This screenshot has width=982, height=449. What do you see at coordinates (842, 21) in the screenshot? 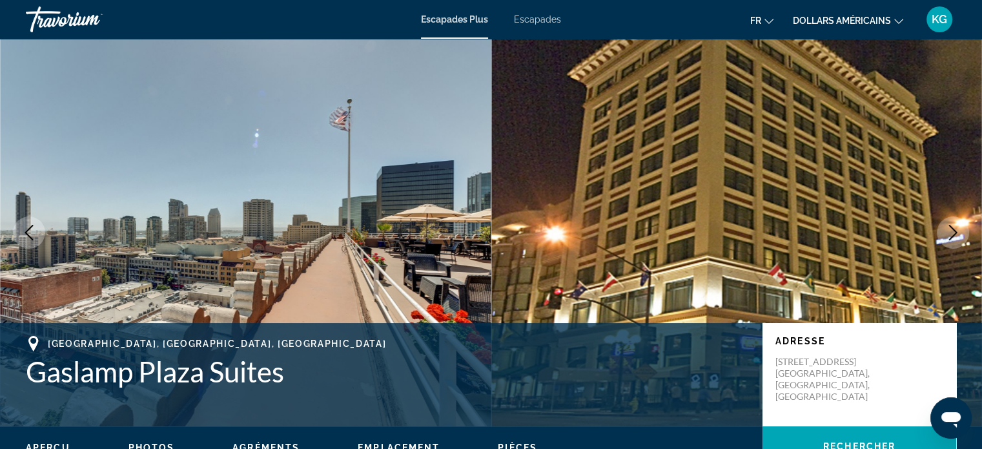
I see `font: dollars américains` at bounding box center [842, 21].